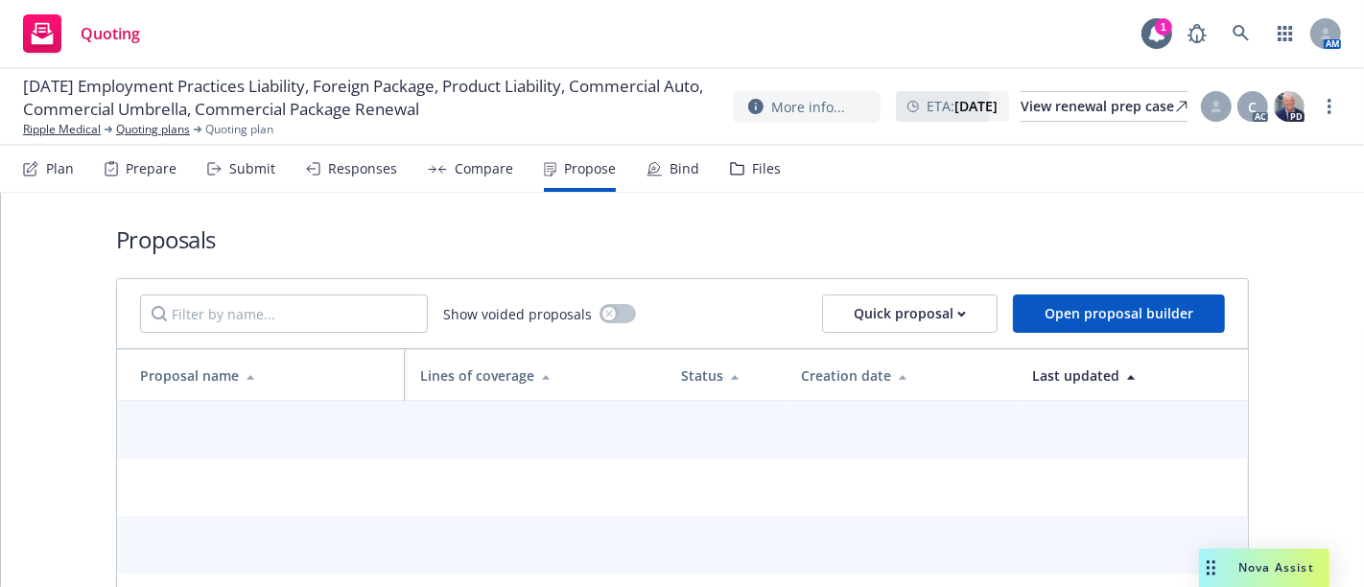 The image size is (1364, 587). What do you see at coordinates (590, 169) in the screenshot?
I see `div: Propose` at bounding box center [590, 169].